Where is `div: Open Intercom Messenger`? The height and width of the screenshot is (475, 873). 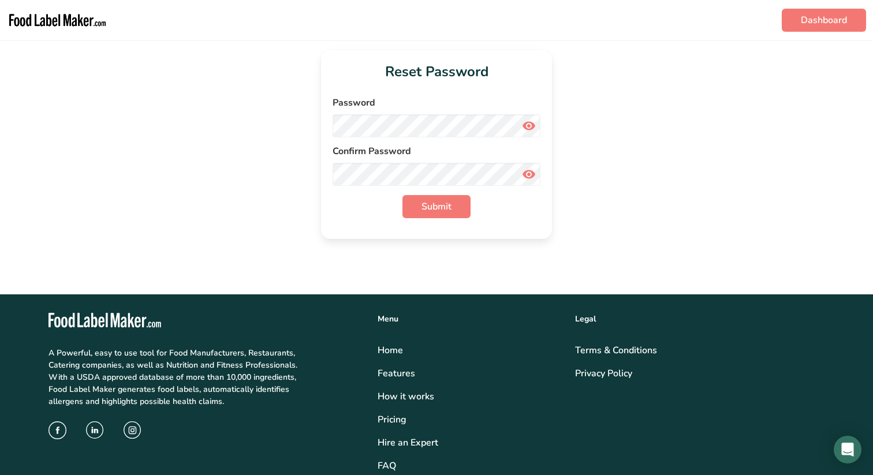
div: Open Intercom Messenger is located at coordinates (848, 450).